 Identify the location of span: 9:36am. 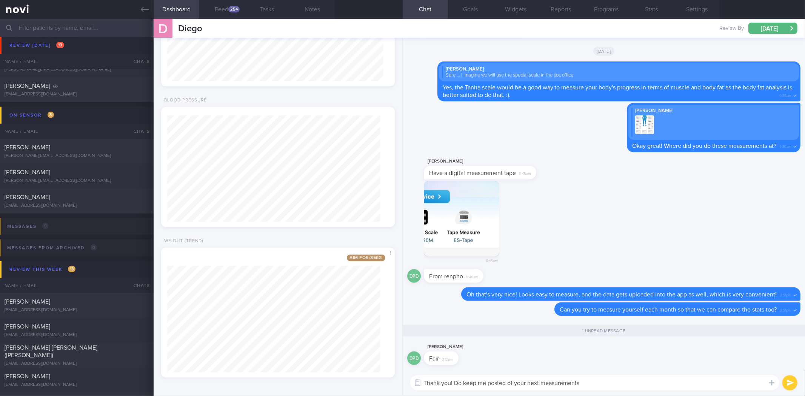
(786, 146).